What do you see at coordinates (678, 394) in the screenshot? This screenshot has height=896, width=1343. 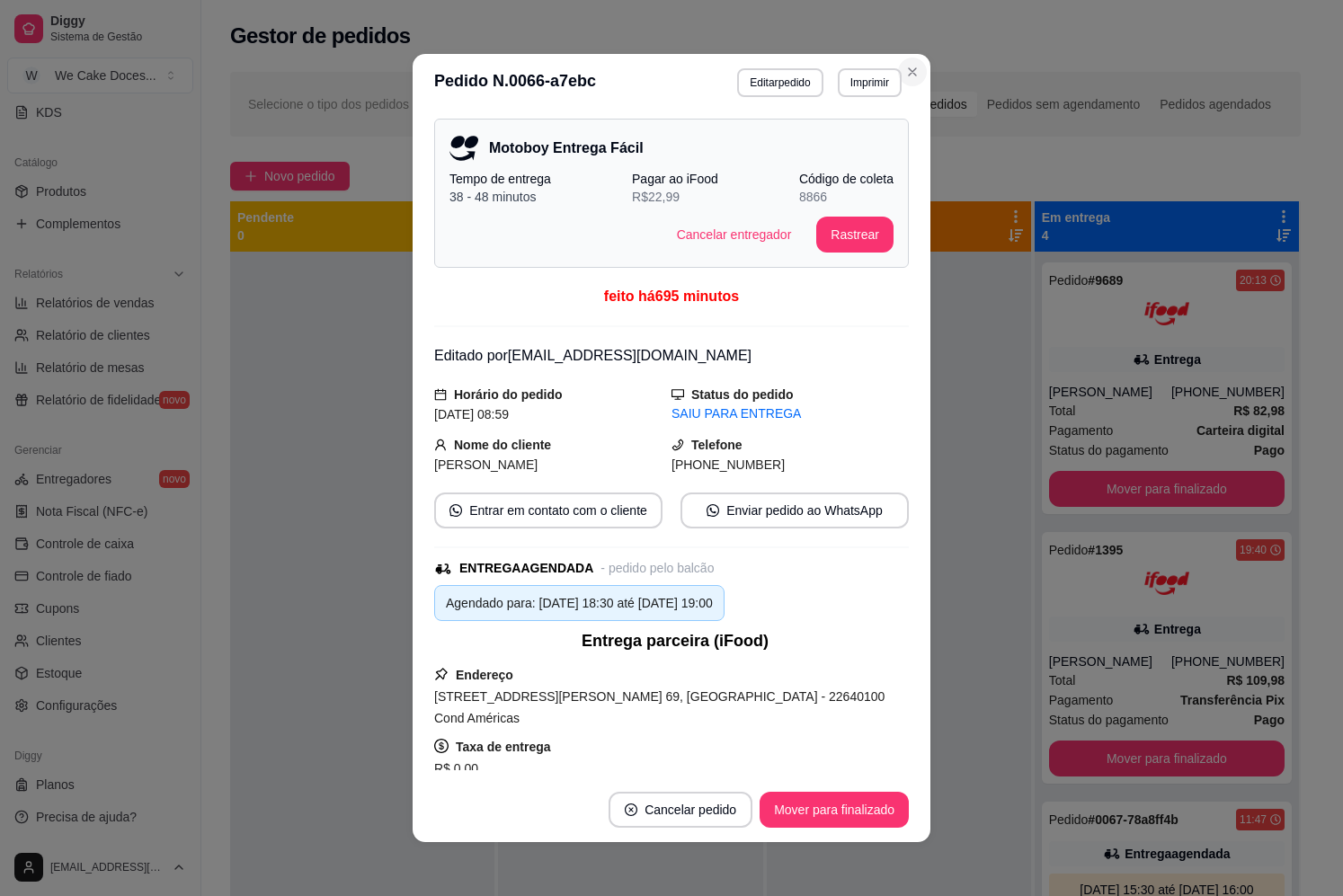 I see `span: desktop` at bounding box center [678, 394].